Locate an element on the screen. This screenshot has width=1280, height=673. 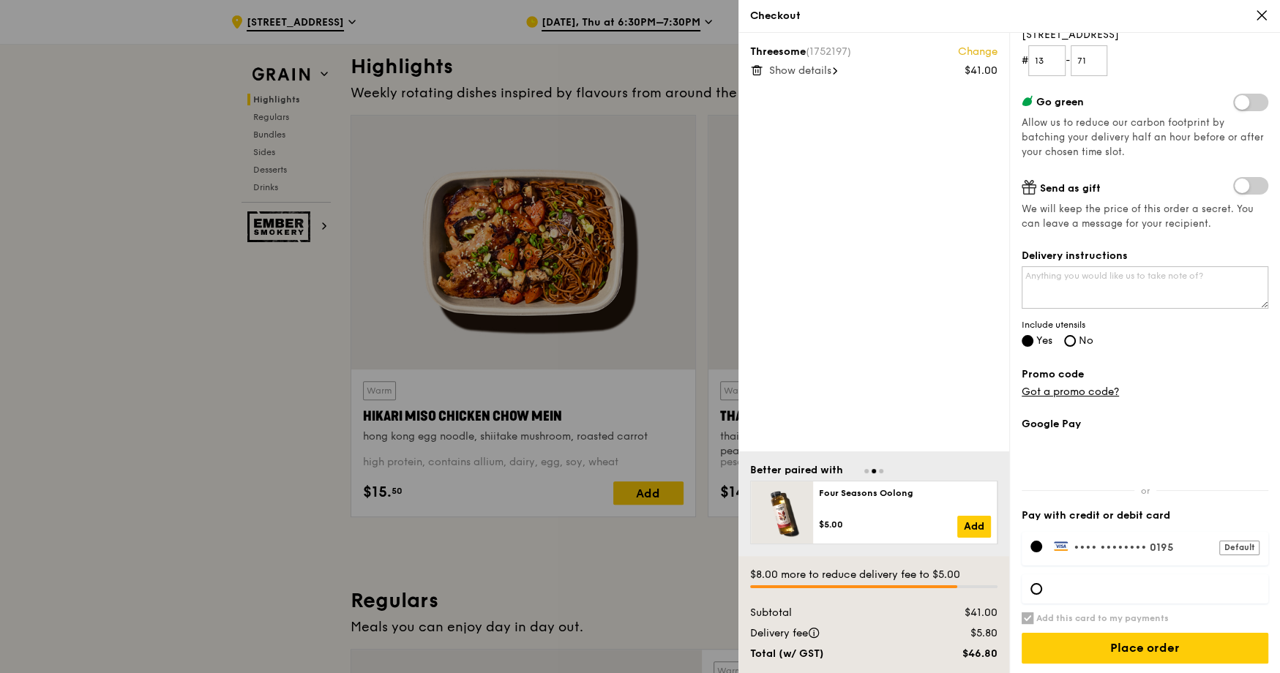
a: Add is located at coordinates (974, 527).